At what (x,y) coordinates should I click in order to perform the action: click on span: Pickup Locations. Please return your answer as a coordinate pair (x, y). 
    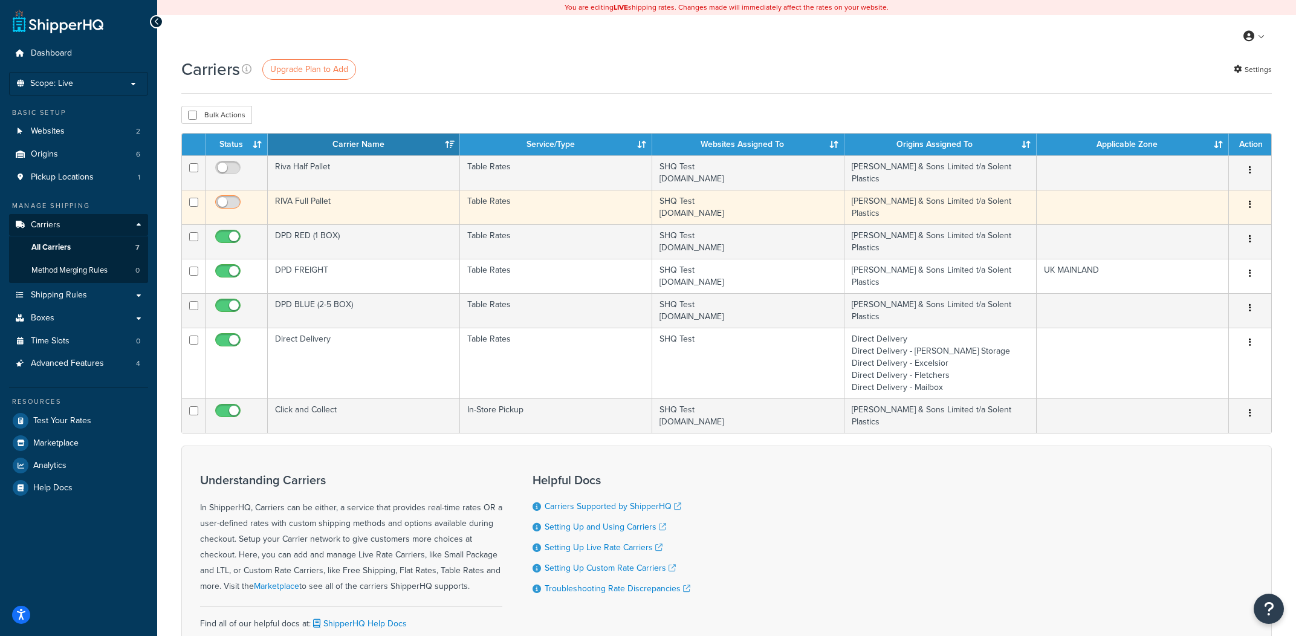
    Looking at the image, I should click on (62, 177).